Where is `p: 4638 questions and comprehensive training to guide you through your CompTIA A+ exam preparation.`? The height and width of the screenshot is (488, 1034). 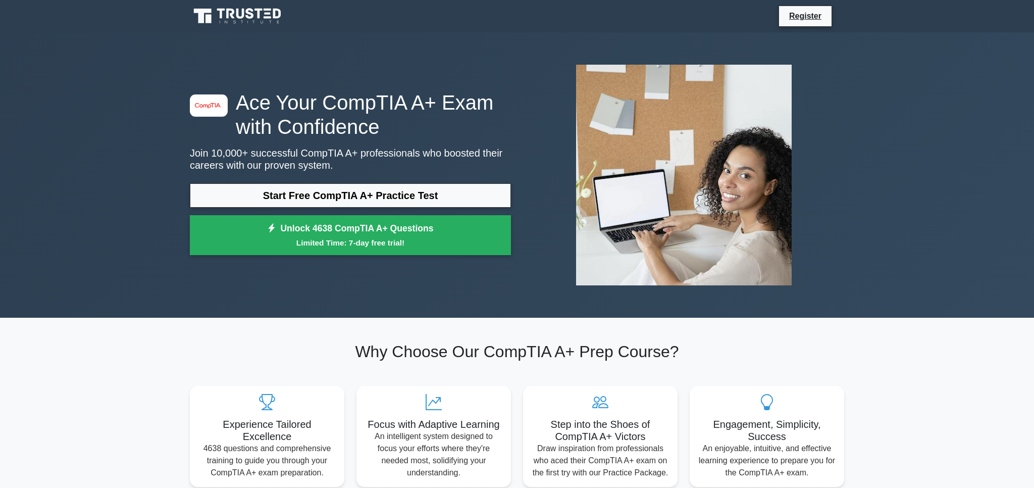 p: 4638 questions and comprehensive training to guide you through your CompTIA A+ exam preparation. is located at coordinates (267, 460).